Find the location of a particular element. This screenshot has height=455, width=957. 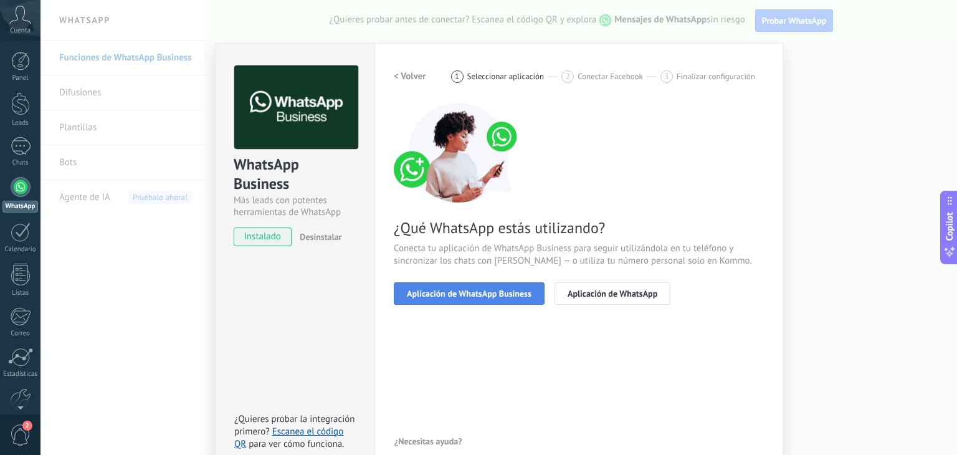

button: Desinstalar is located at coordinates (318, 237).